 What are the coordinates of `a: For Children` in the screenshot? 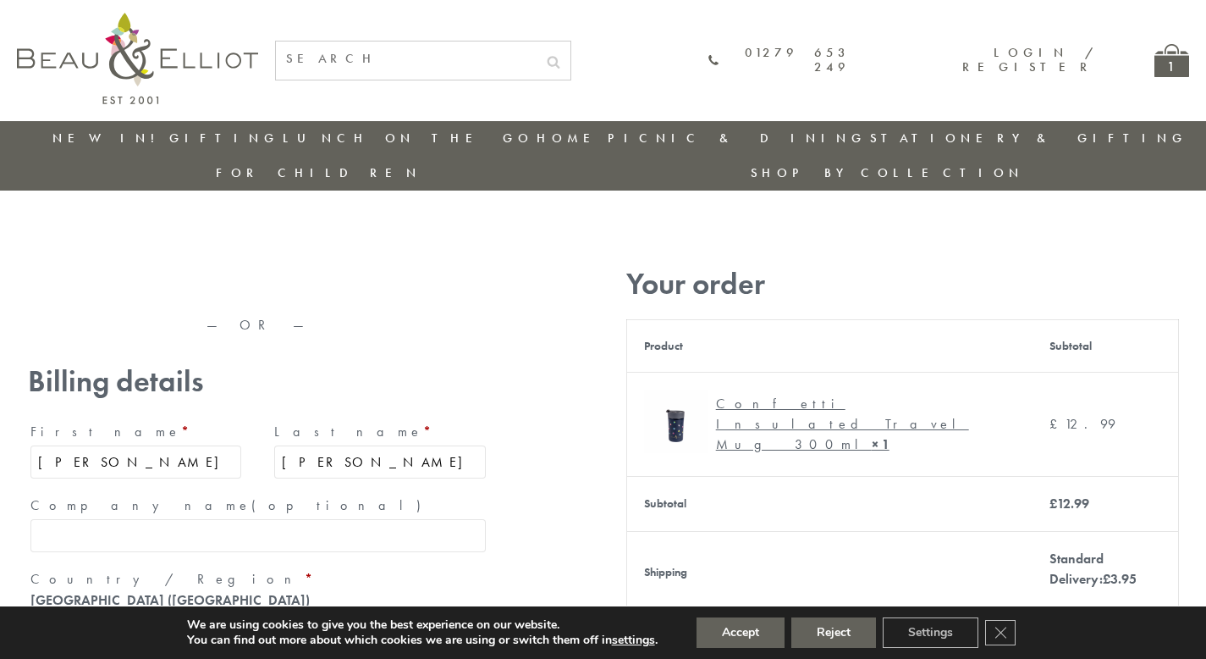 It's located at (318, 173).